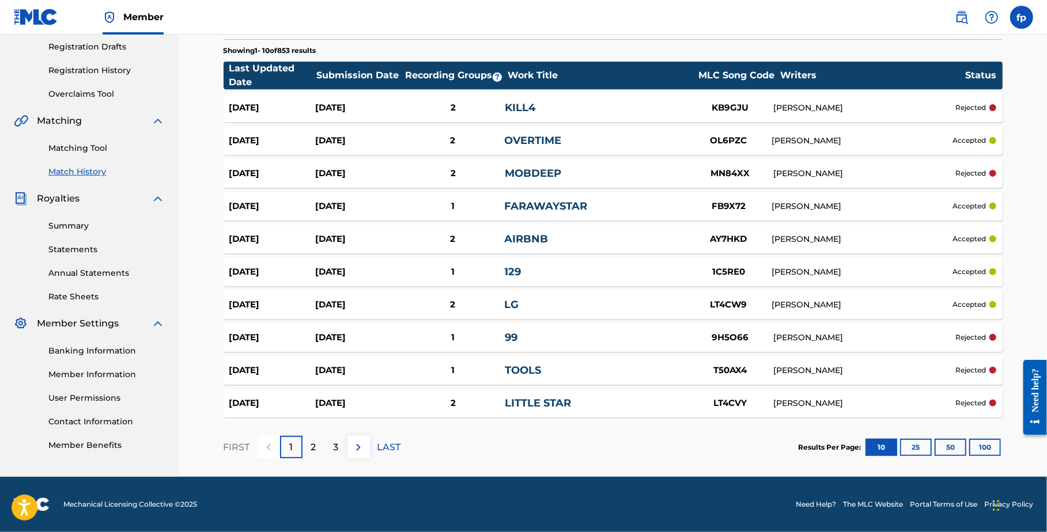 This screenshot has height=532, width=1047. I want to click on div: Need help?, so click(20, 39).